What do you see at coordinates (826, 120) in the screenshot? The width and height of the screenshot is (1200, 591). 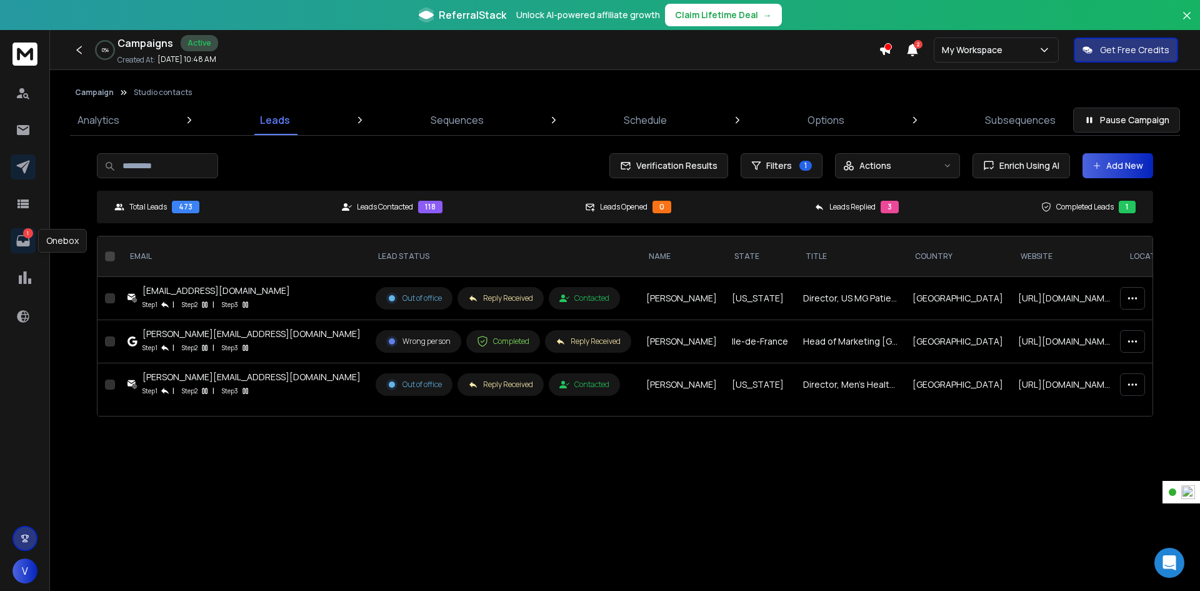 I see `a: Options` at bounding box center [826, 120].